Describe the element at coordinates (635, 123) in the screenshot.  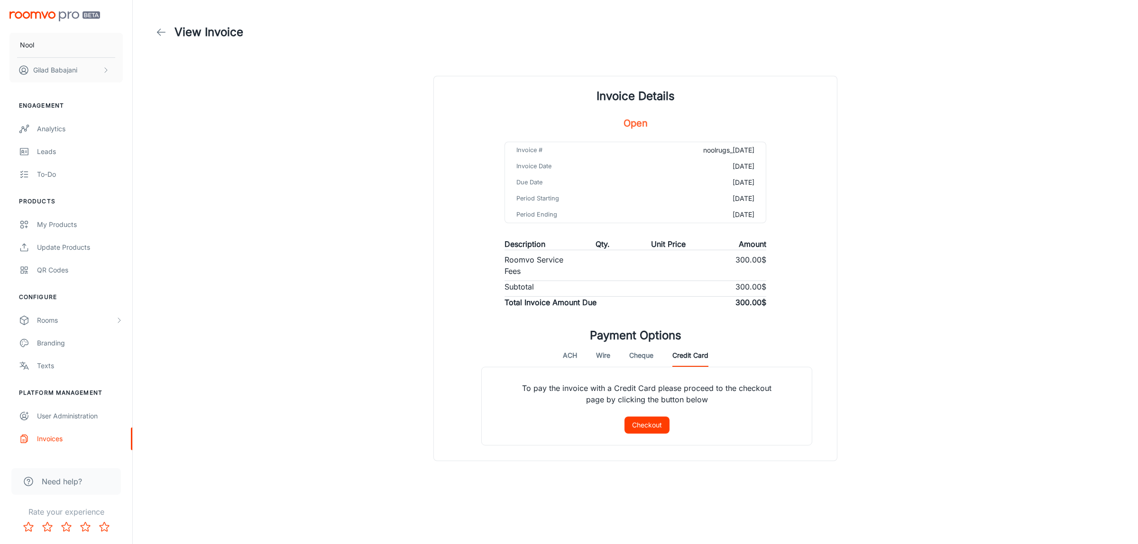
I see `h5: Open` at that location.